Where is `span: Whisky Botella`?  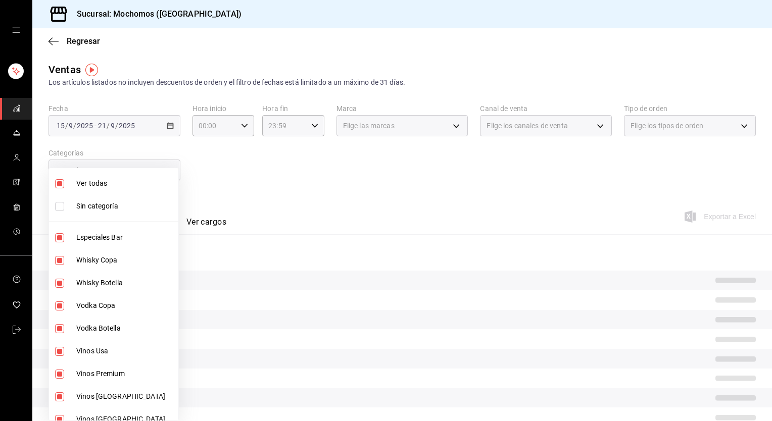
span: Whisky Botella is located at coordinates (125, 283).